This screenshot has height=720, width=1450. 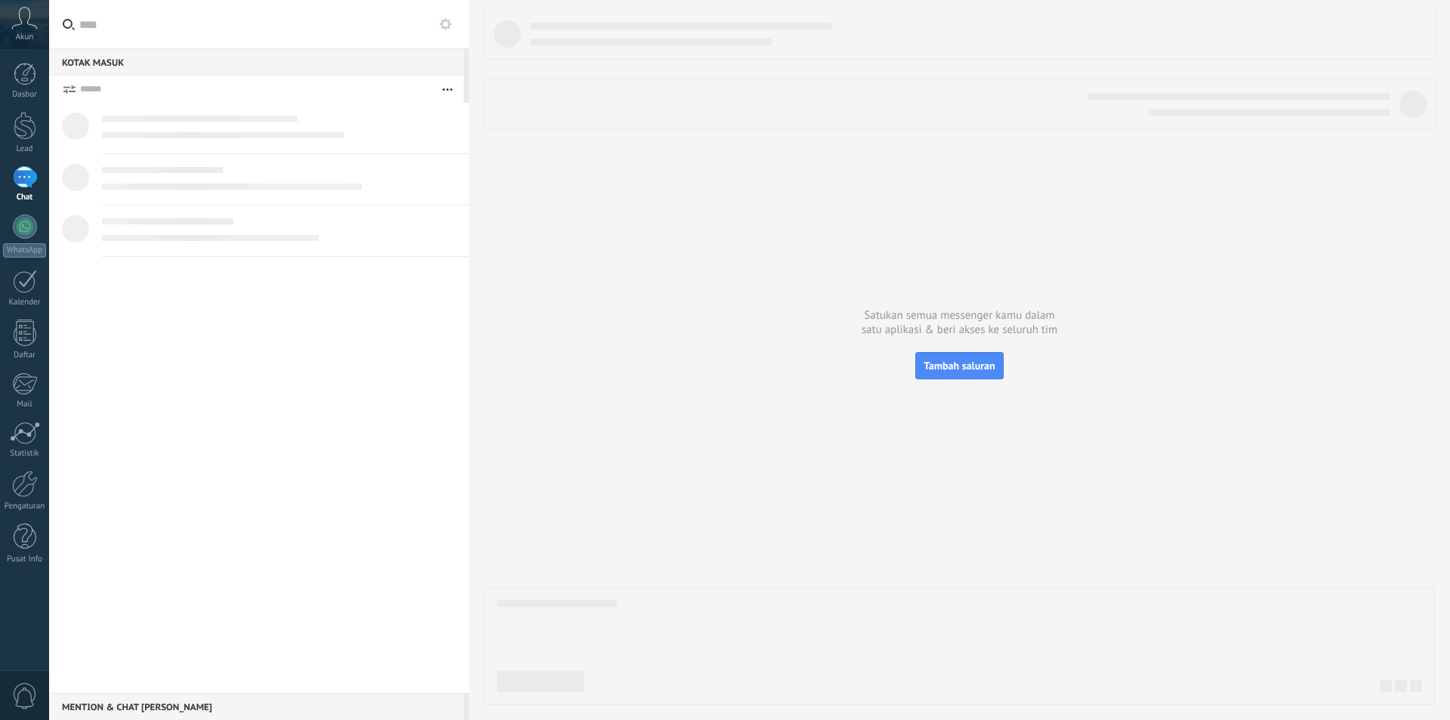 What do you see at coordinates (959, 366) in the screenshot?
I see `button: Tambah saluran` at bounding box center [959, 366].